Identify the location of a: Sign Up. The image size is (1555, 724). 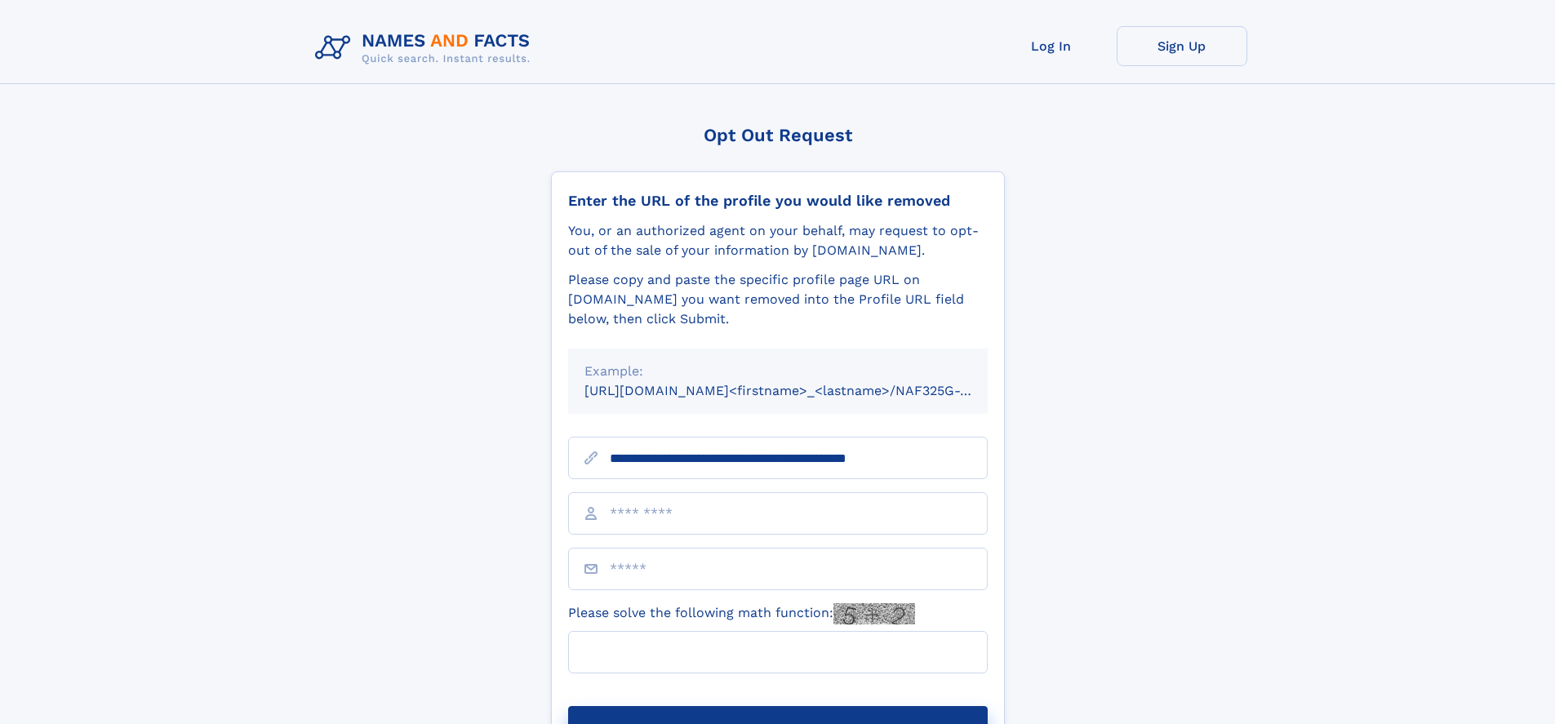
(1182, 46).